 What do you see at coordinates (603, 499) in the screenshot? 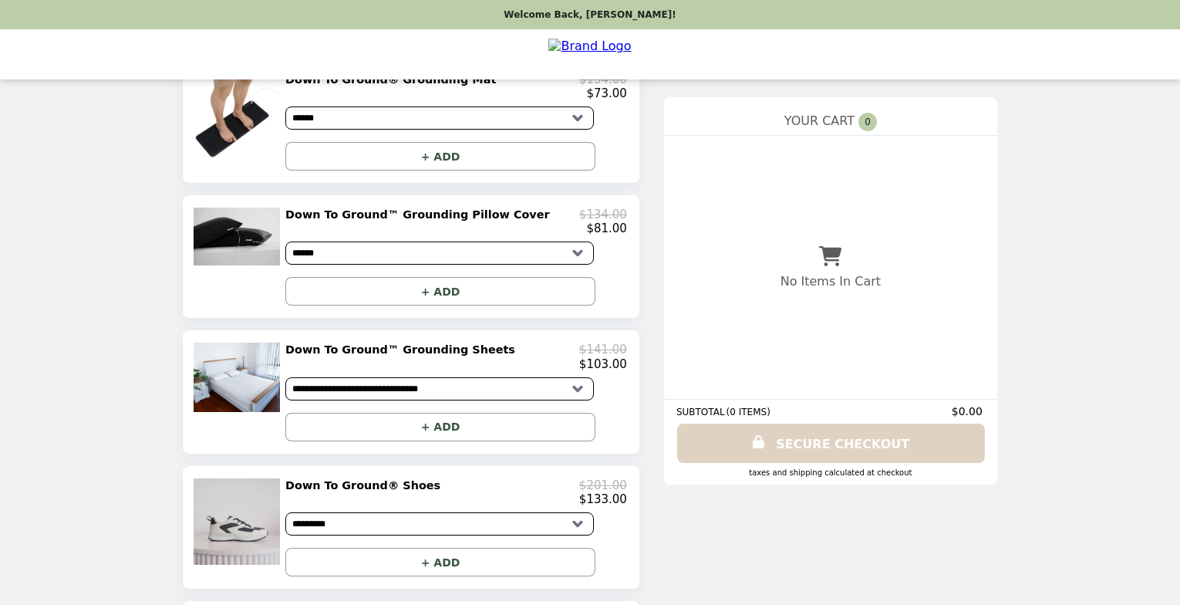
I see `p: $133.00` at bounding box center [603, 499].